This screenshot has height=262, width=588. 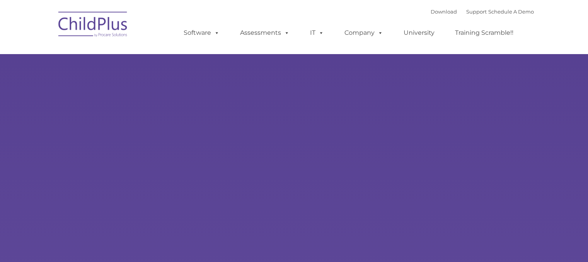 I want to click on a: Support, so click(x=476, y=12).